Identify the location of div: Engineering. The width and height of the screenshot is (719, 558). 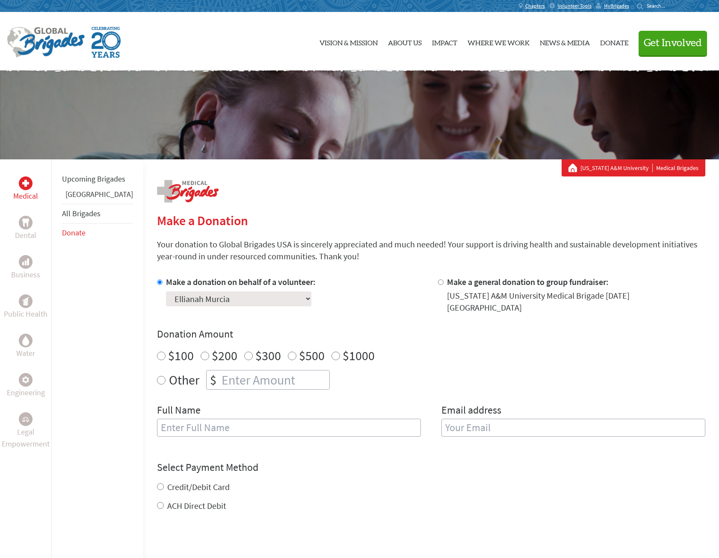
(26, 380).